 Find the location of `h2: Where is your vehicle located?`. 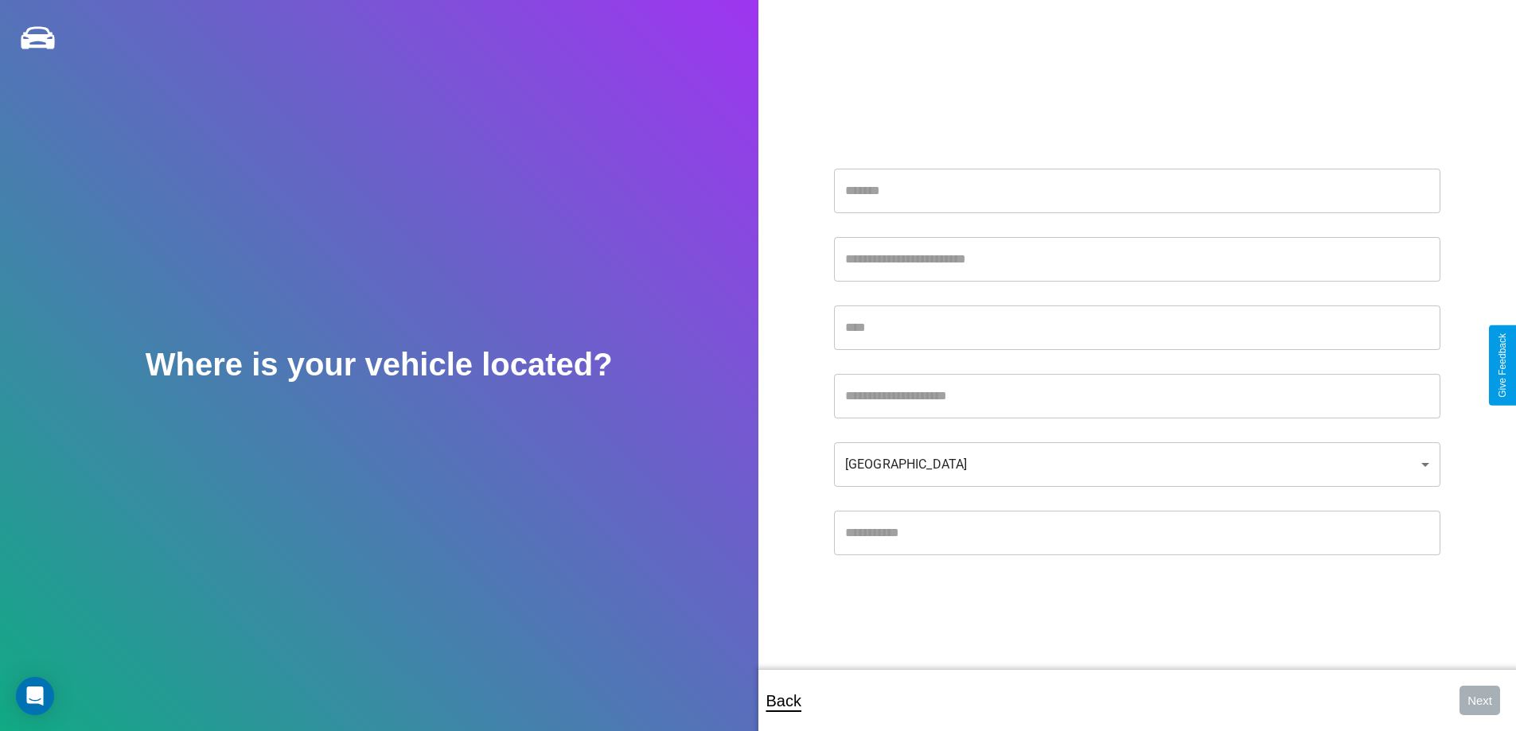

h2: Where is your vehicle located? is located at coordinates (379, 364).